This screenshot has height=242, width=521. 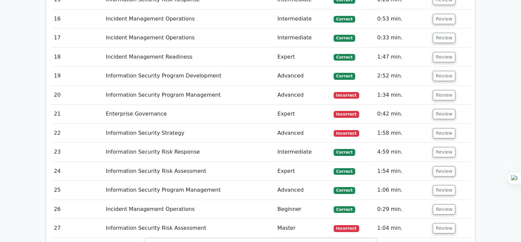 I want to click on td: 1:54 min., so click(x=402, y=171).